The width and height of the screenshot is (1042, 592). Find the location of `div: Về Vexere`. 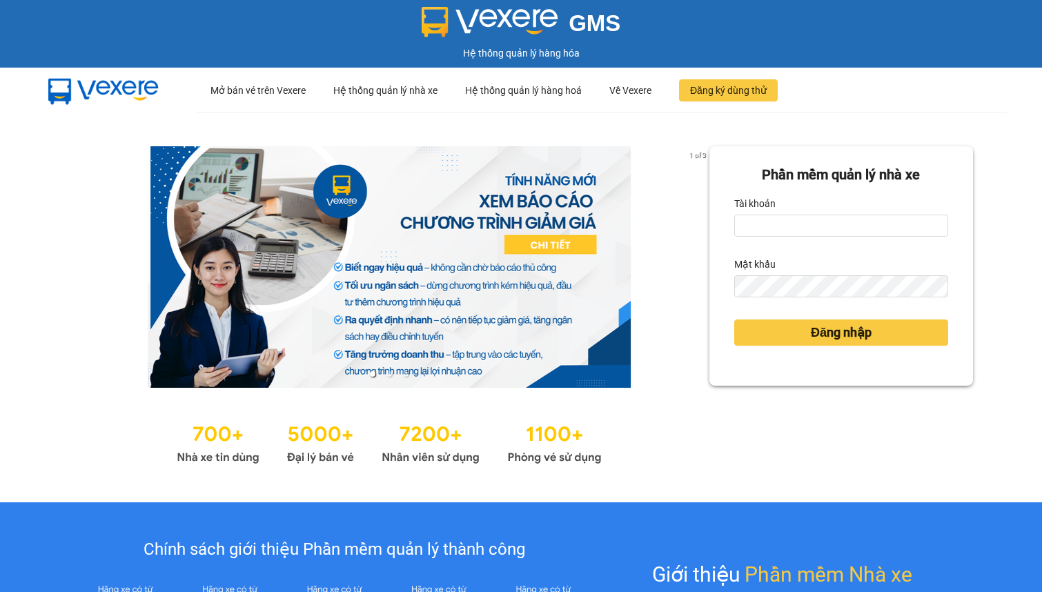

div: Về Vexere is located at coordinates (630, 90).